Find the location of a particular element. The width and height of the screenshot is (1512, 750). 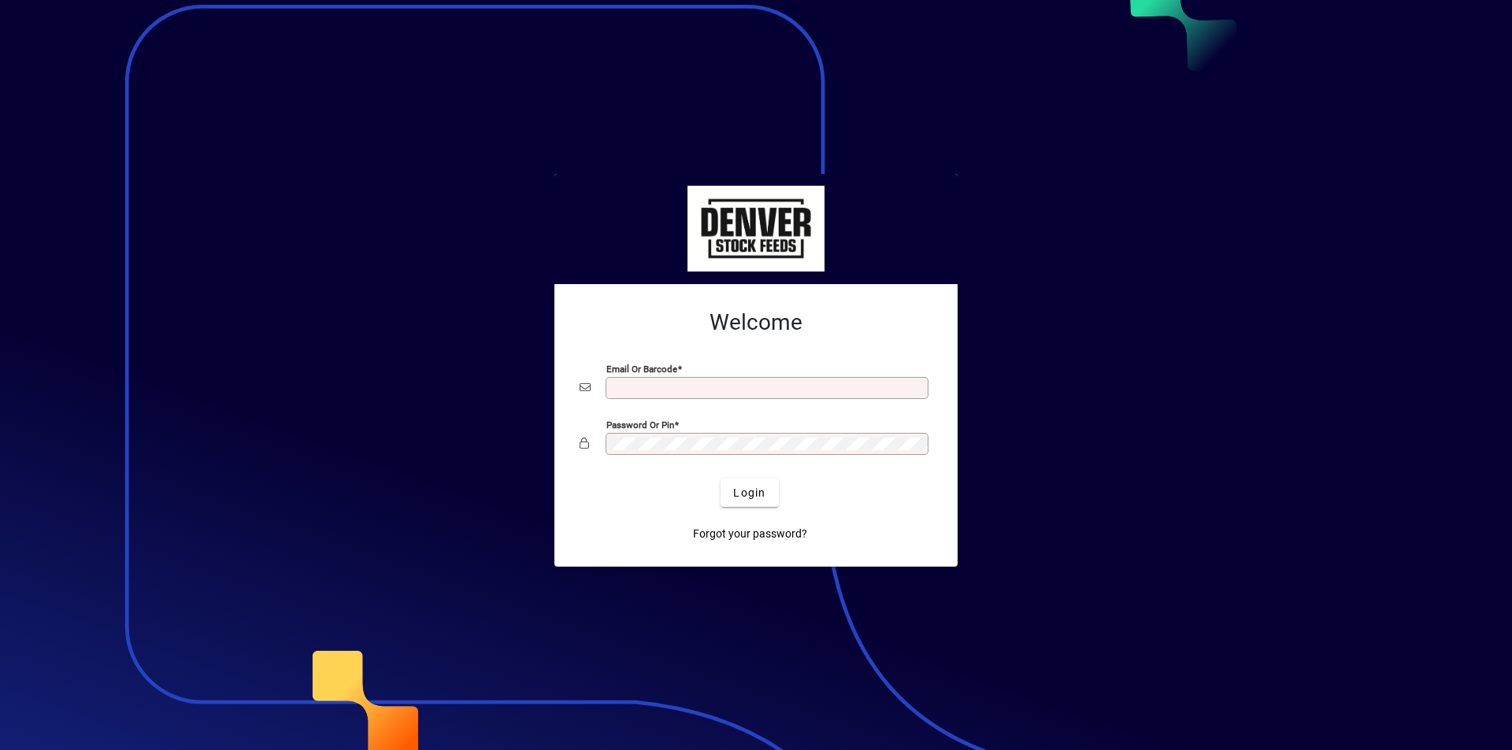

span: Login is located at coordinates (749, 493).